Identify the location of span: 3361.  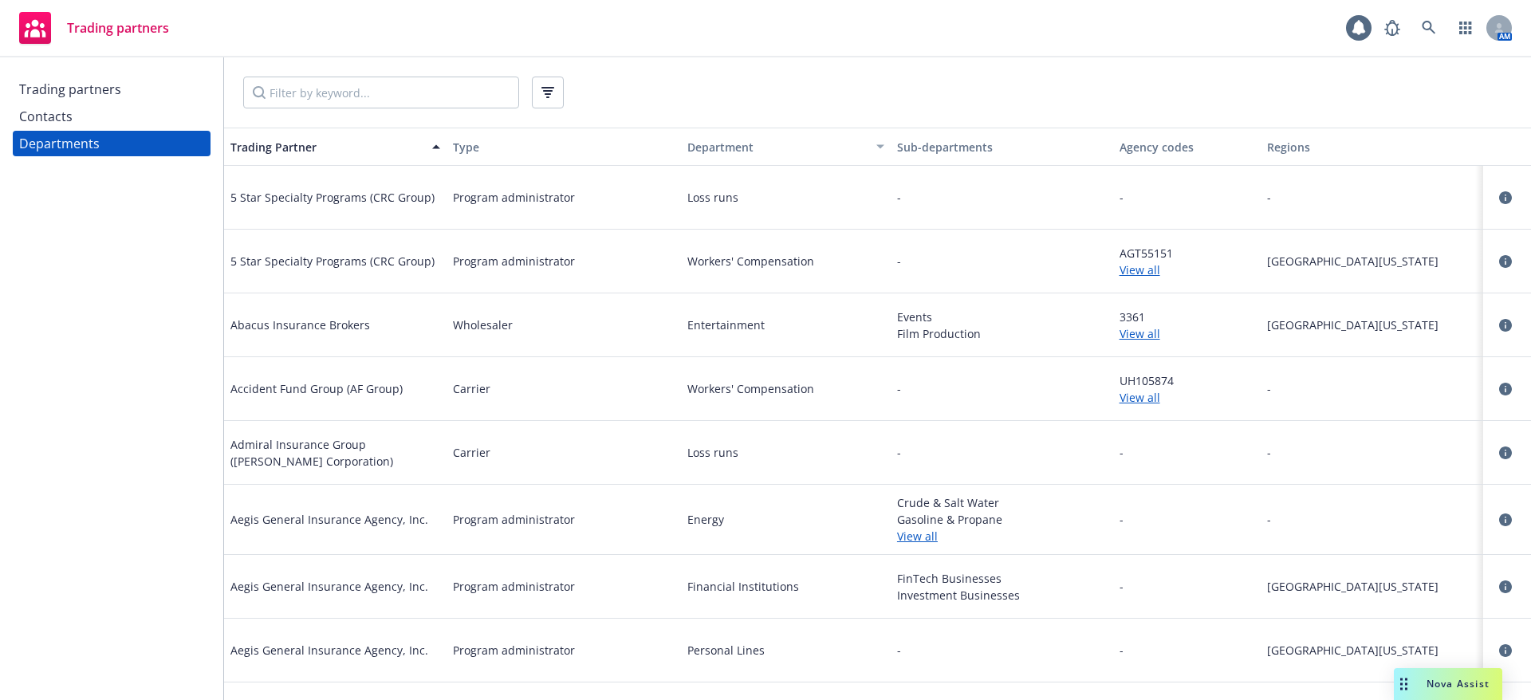
(1187, 317).